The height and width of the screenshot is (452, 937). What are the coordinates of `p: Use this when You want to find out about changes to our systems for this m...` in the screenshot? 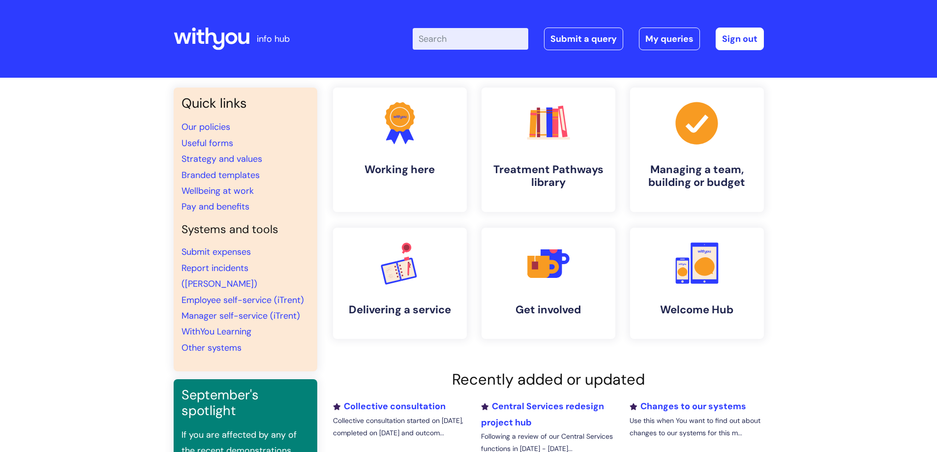 It's located at (697, 427).